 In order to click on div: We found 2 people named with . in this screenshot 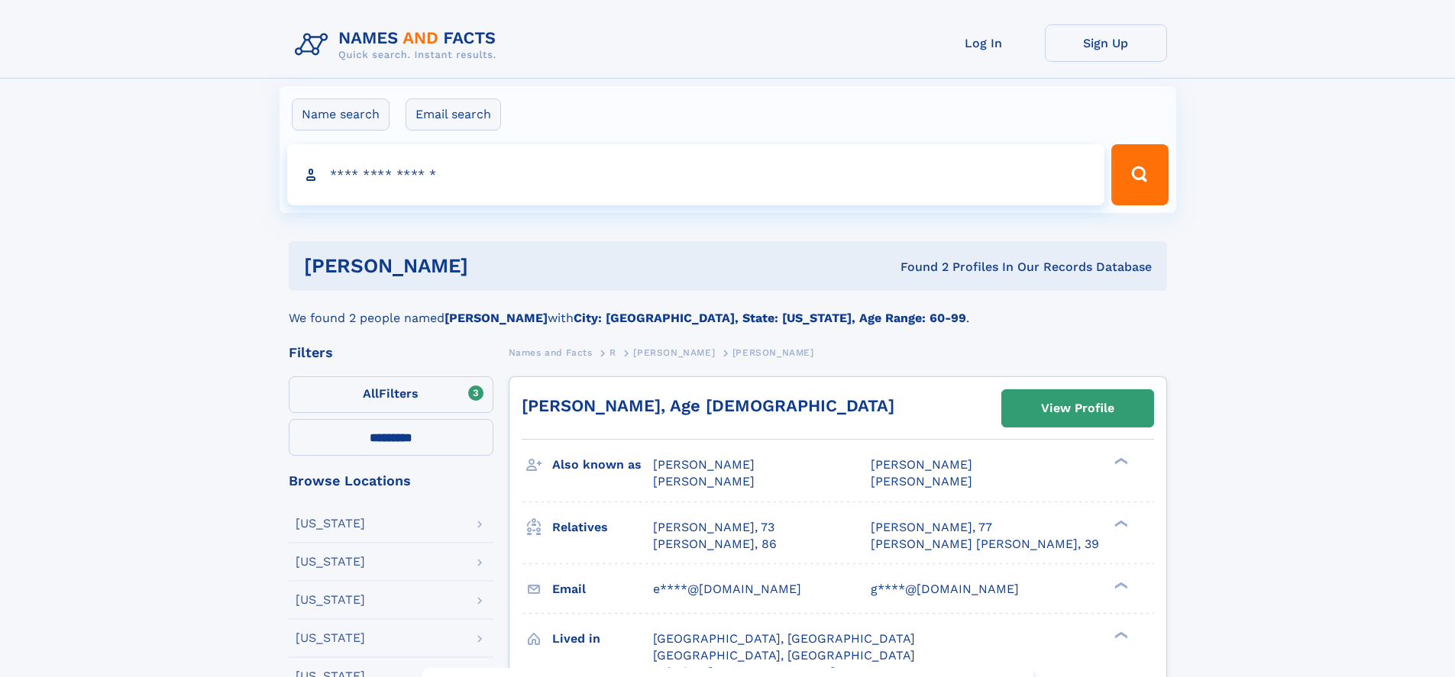, I will do `click(728, 309)`.